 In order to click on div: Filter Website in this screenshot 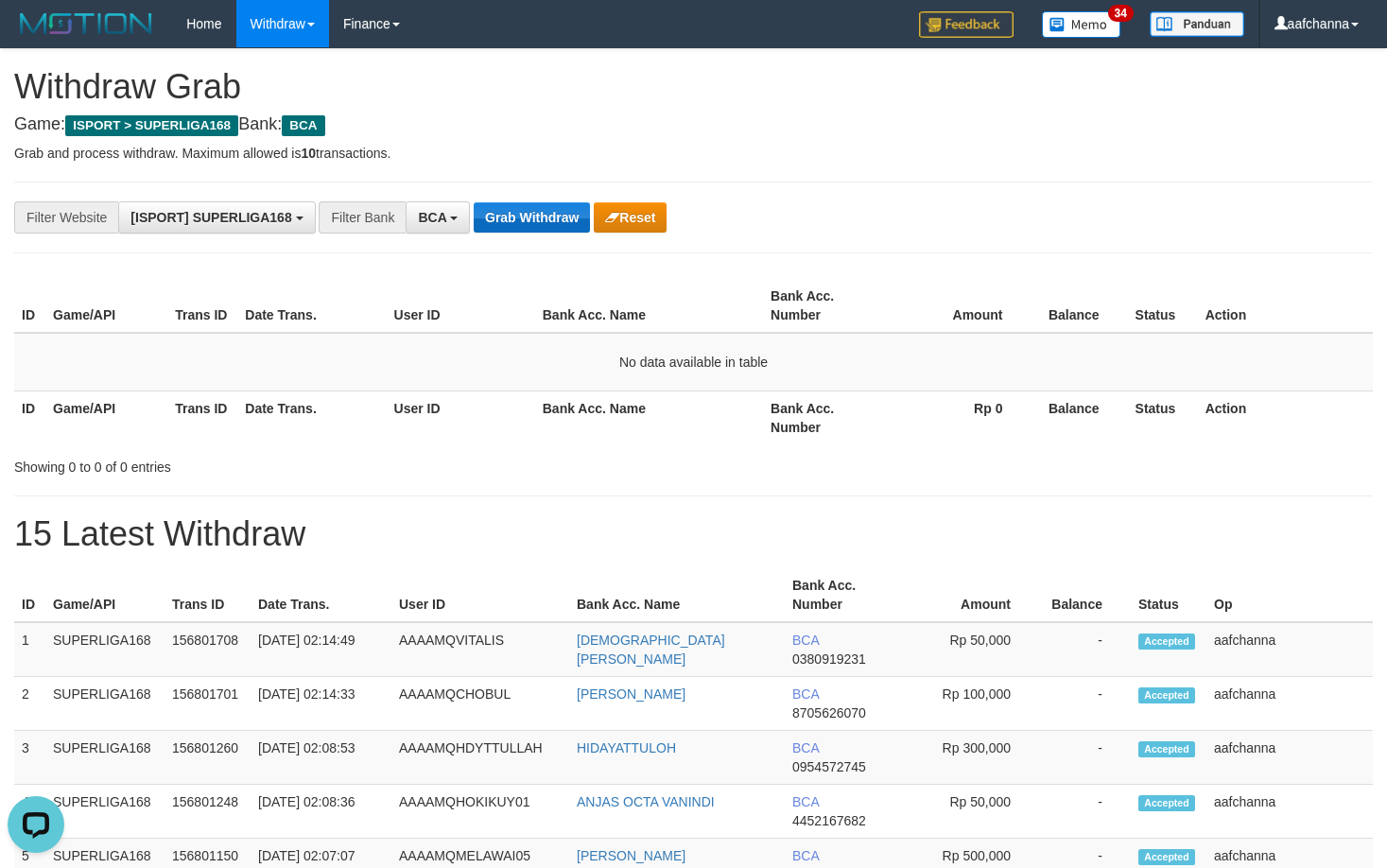, I will do `click(66, 217)`.